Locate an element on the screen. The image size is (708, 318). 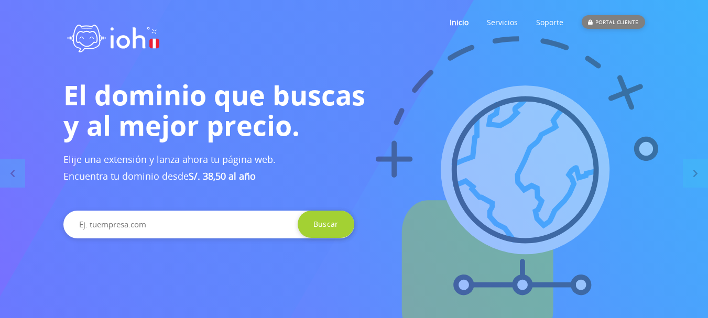
img: logo ioh is located at coordinates (113, 36).